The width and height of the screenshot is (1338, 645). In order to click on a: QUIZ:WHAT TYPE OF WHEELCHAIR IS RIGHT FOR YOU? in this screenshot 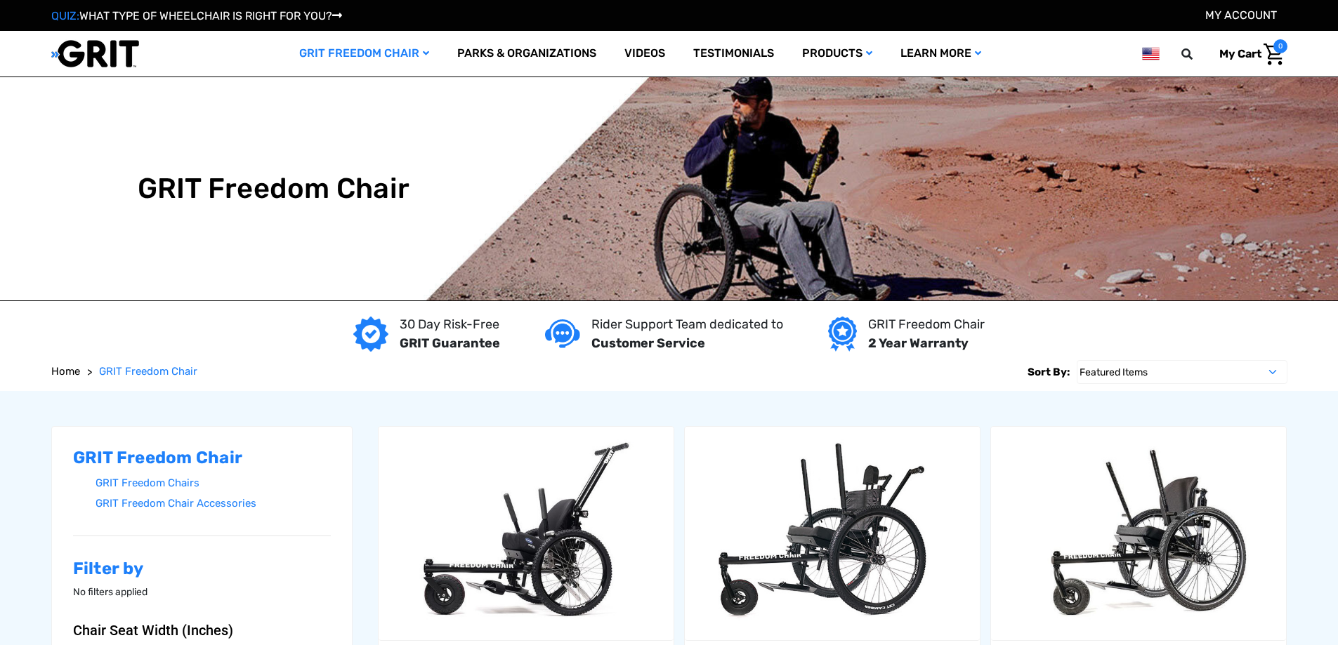, I will do `click(197, 15)`.